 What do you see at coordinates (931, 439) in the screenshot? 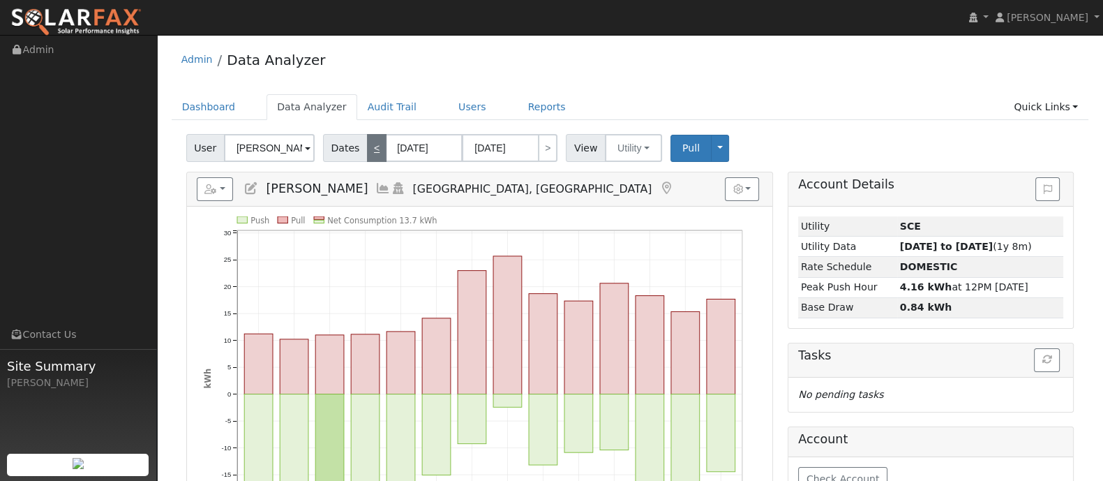
I see `h5: Account` at bounding box center [931, 439].